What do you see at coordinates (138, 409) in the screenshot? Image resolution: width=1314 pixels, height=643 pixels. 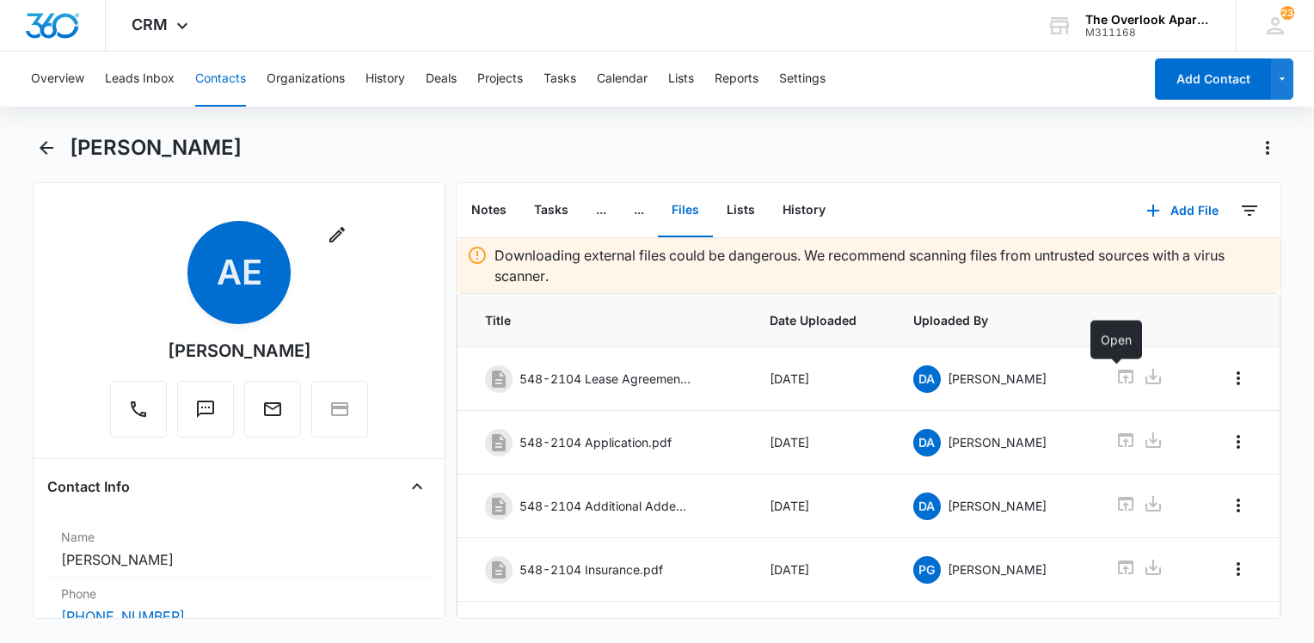 I see `button: Call` at bounding box center [138, 409].